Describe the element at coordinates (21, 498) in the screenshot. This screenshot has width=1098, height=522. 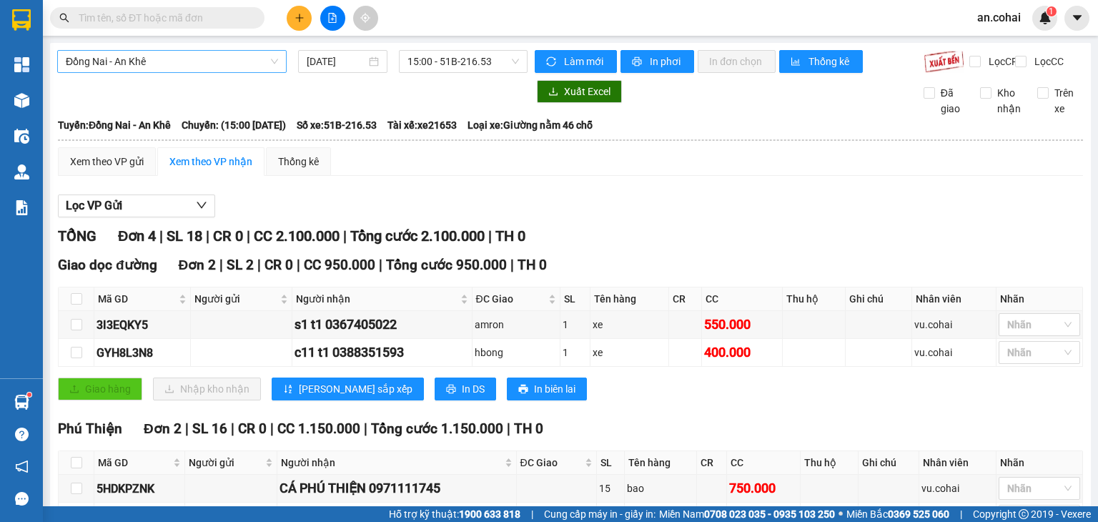
I see `span: message` at that location.